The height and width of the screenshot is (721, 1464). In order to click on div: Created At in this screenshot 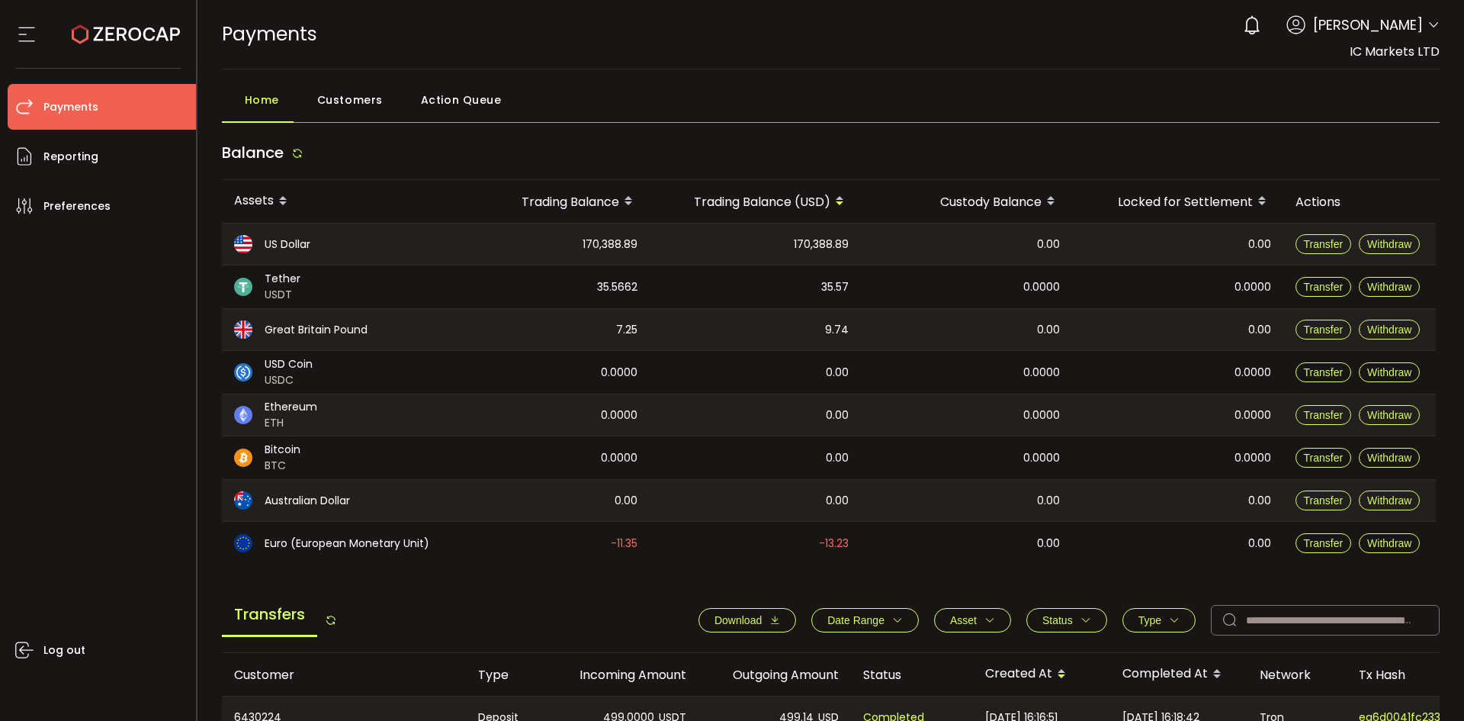, I will do `click(1042, 674)`.